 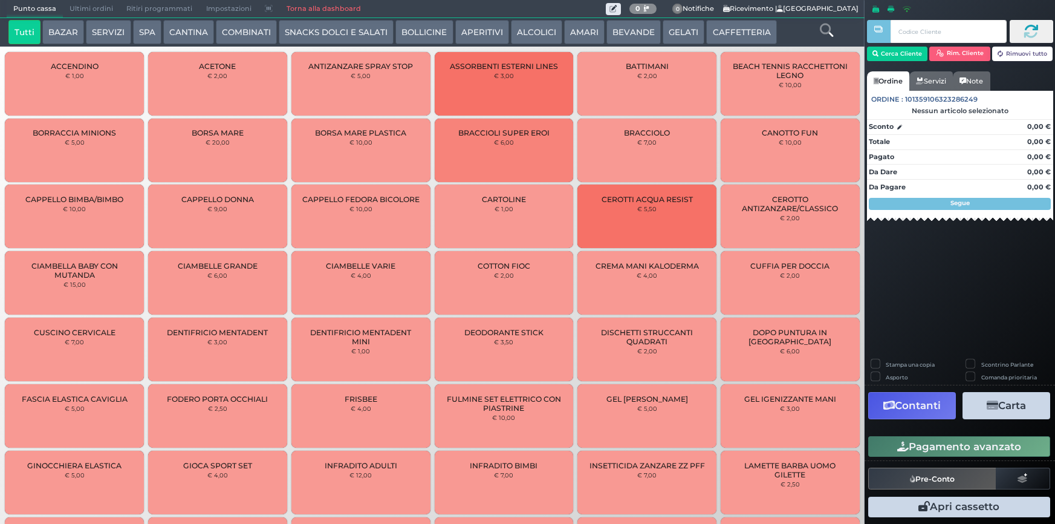 I want to click on button: SPA, so click(x=147, y=32).